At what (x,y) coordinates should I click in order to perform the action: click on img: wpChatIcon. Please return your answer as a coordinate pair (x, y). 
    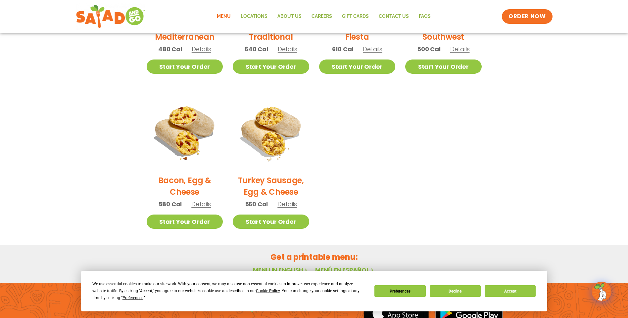
    Looking at the image, I should click on (601, 292).